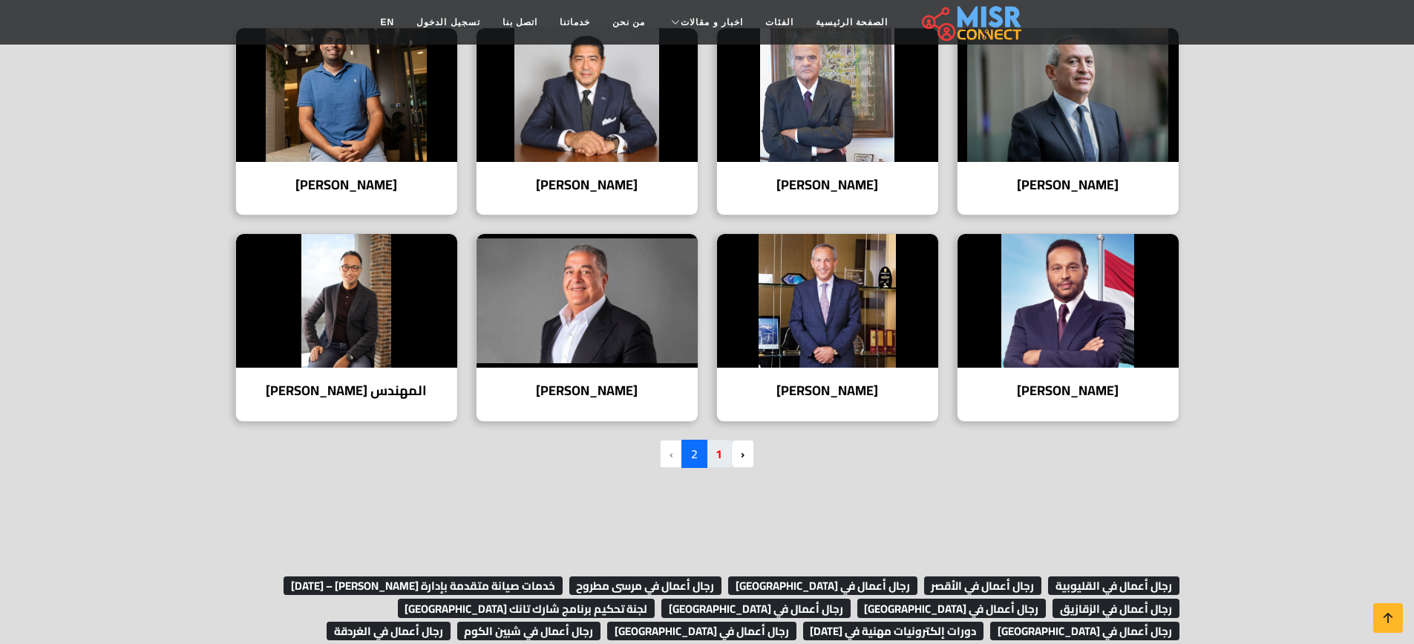 The height and width of the screenshot is (644, 1414). I want to click on a: اتصل بنا, so click(520, 22).